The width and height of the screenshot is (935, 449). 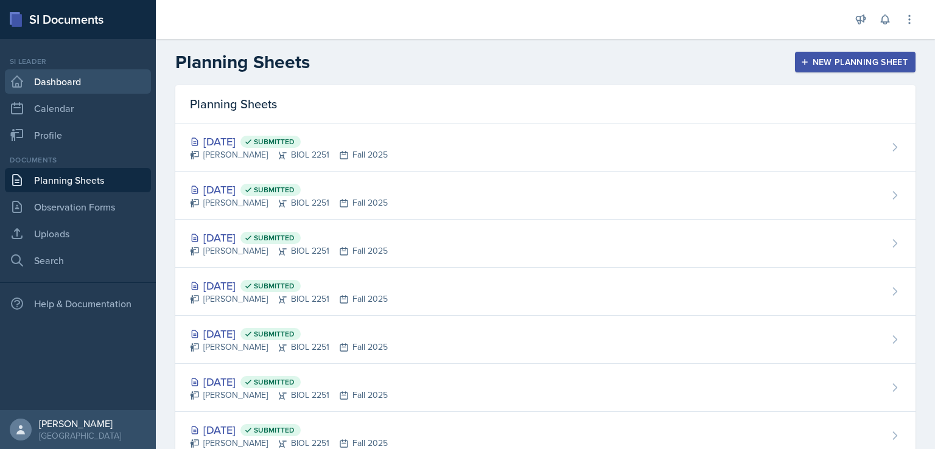 I want to click on div: Documents, so click(x=78, y=160).